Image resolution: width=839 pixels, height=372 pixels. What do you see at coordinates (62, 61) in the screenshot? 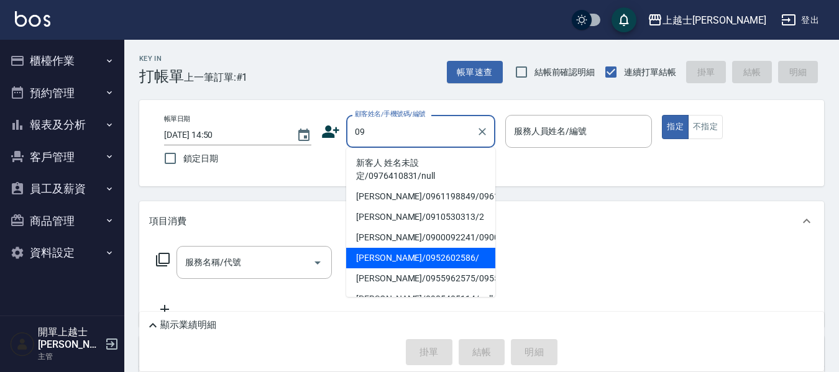
I see `button: 櫃檯作業` at bounding box center [62, 61].